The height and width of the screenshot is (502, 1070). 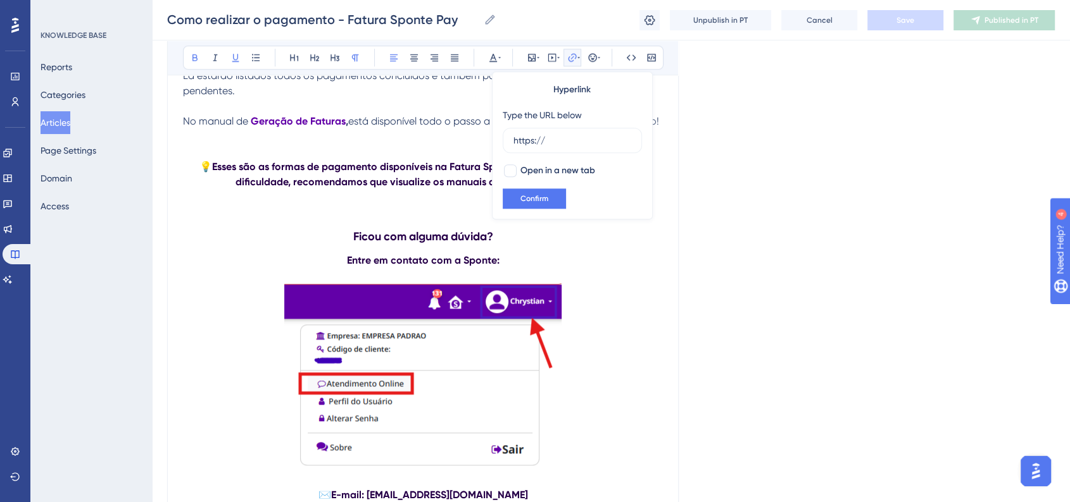 I want to click on span: Unpublish in PT, so click(x=720, y=20).